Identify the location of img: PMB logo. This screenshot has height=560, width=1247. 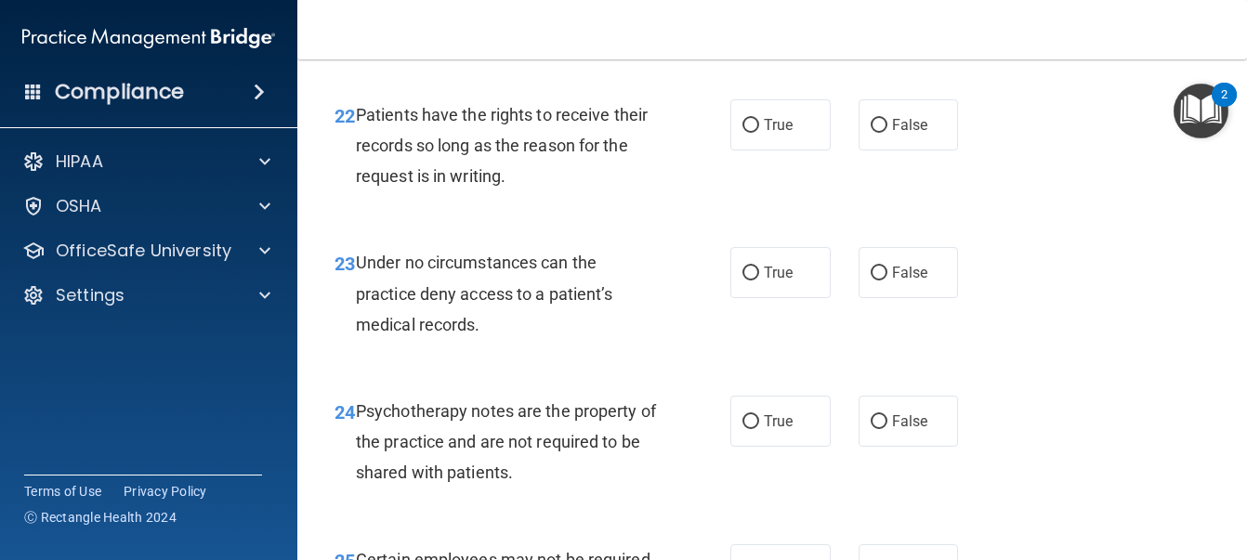
(149, 38).